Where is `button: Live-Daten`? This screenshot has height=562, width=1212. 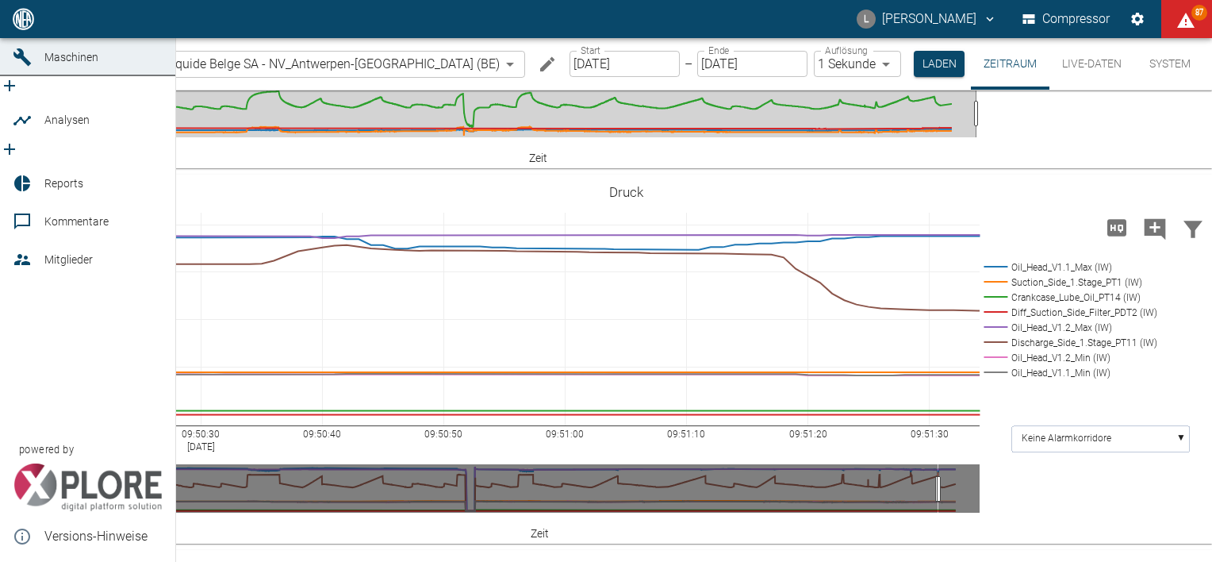 button: Live-Daten is located at coordinates (1091, 63).